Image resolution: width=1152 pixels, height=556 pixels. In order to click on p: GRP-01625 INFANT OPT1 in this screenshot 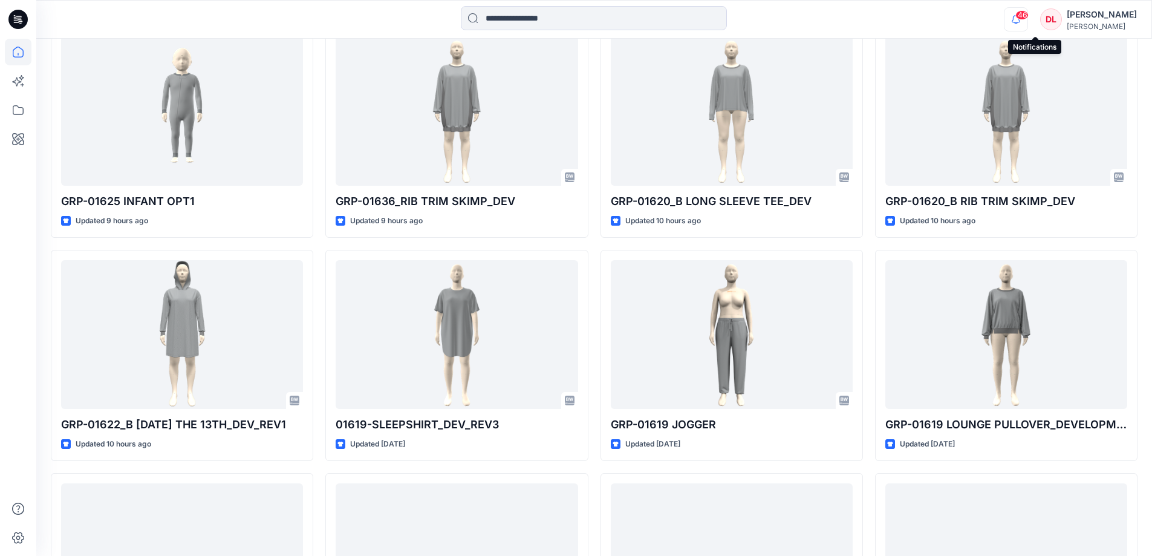, I will do `click(182, 201)`.